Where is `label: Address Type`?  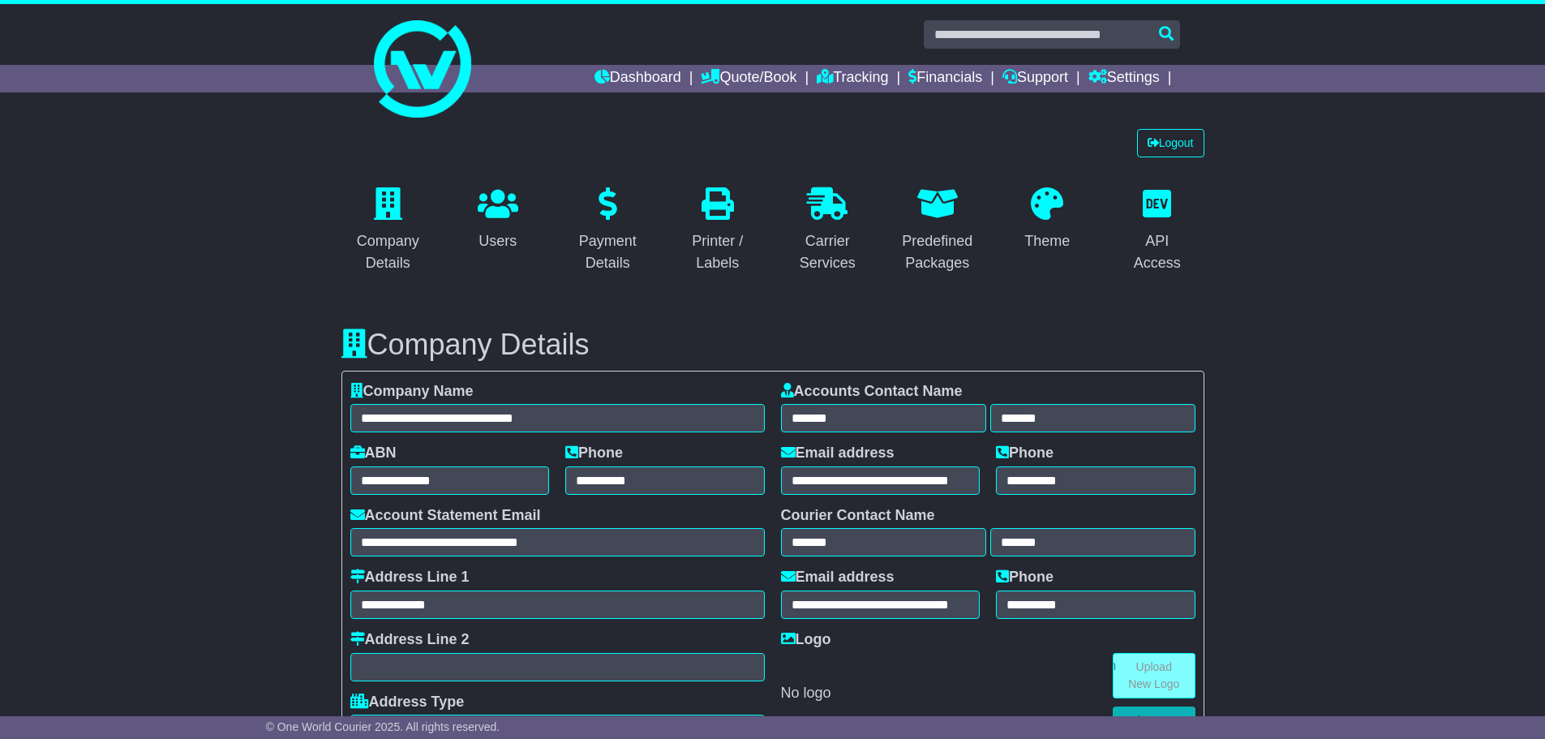
label: Address Type is located at coordinates (407, 702).